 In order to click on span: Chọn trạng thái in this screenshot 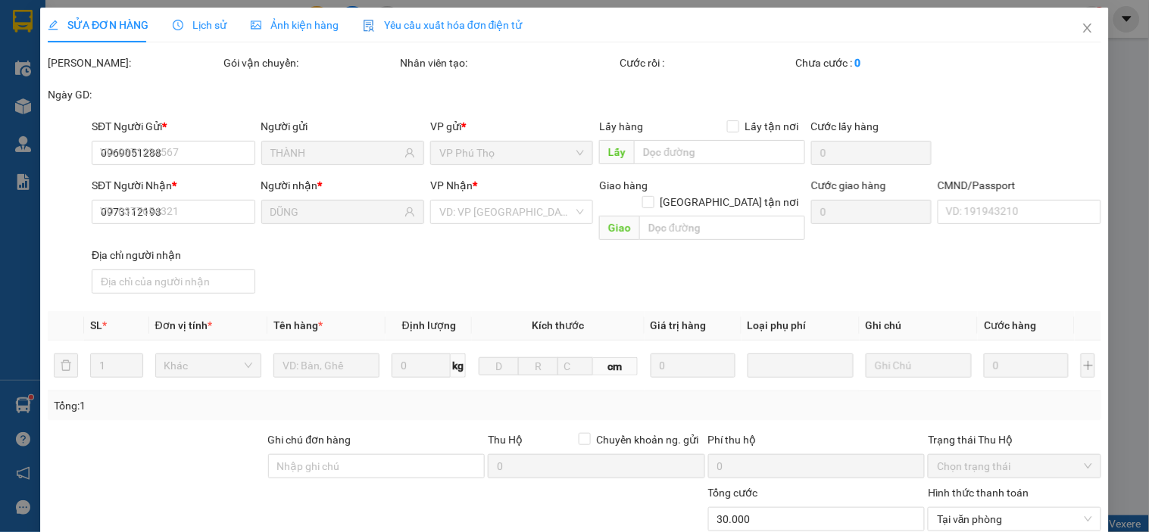, I will do `click(1014, 467)`.